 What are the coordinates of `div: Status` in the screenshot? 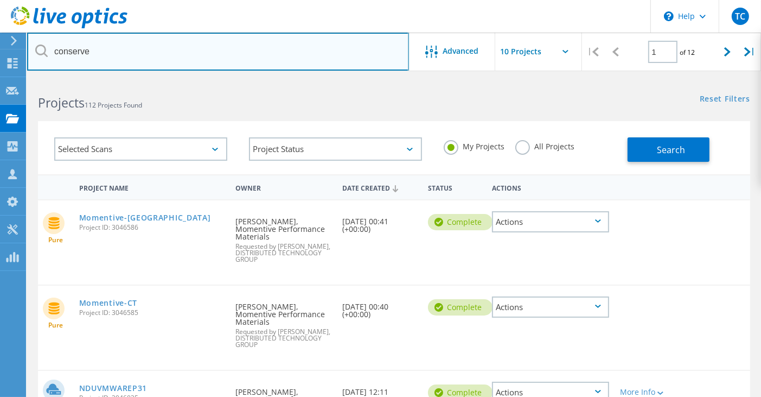 It's located at (455, 187).